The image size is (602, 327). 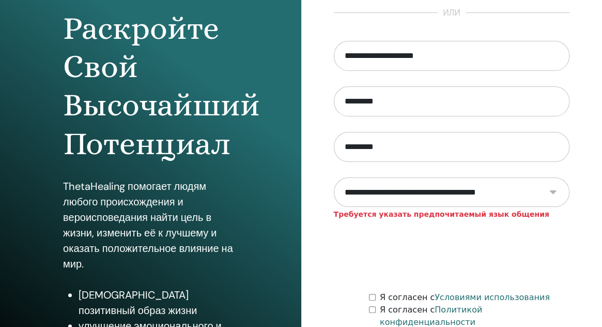 I want to click on ya-tr-span: Раскройте Свой Высочайший Потенциал, so click(x=161, y=86).